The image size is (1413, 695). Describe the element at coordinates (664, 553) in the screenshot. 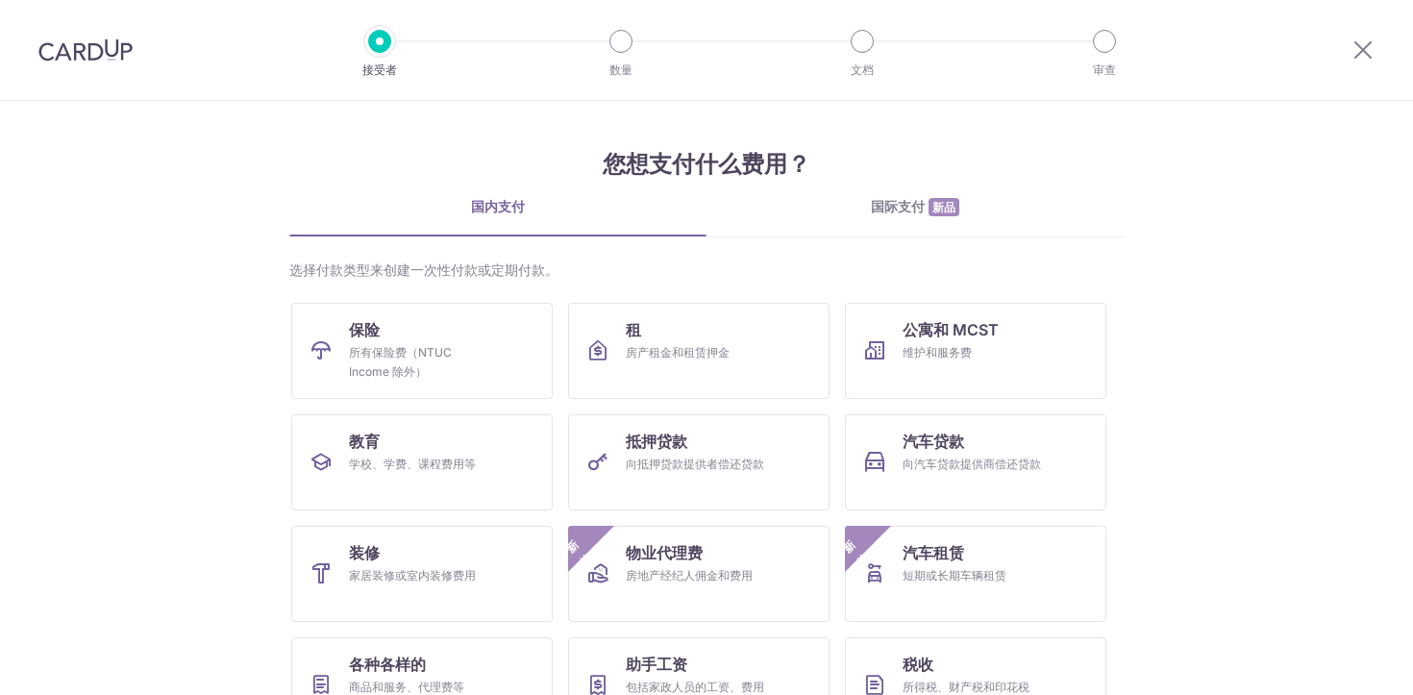

I see `font: 物业代理费` at that location.